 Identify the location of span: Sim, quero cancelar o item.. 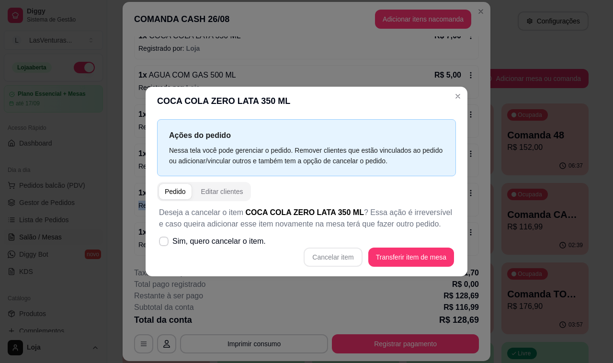
(219, 241).